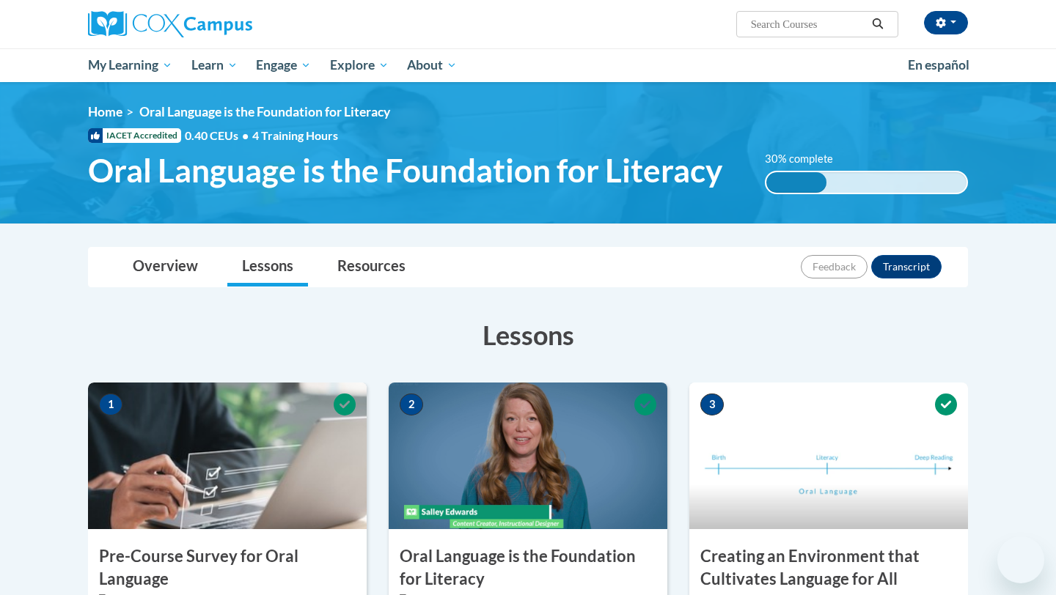 The image size is (1056, 595). I want to click on input: Search Courses, so click(808, 24).